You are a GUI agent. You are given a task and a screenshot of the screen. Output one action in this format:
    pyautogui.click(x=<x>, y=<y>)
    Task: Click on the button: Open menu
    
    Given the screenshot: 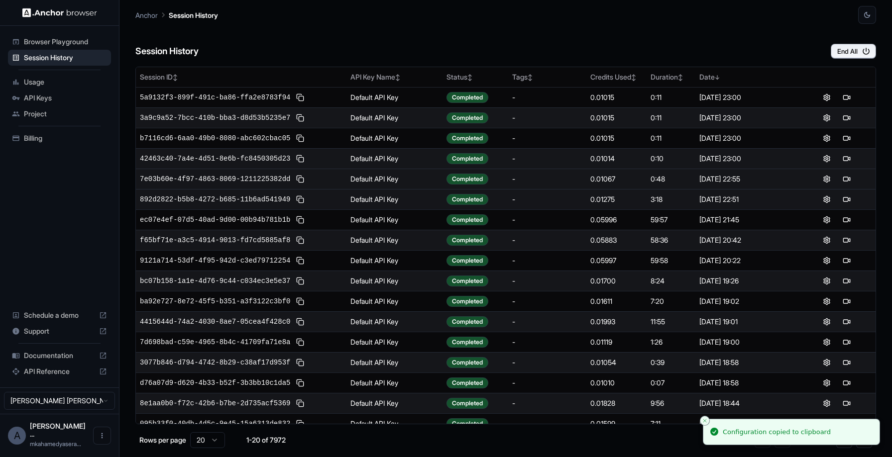 What is the action you would take?
    pyautogui.click(x=102, y=436)
    